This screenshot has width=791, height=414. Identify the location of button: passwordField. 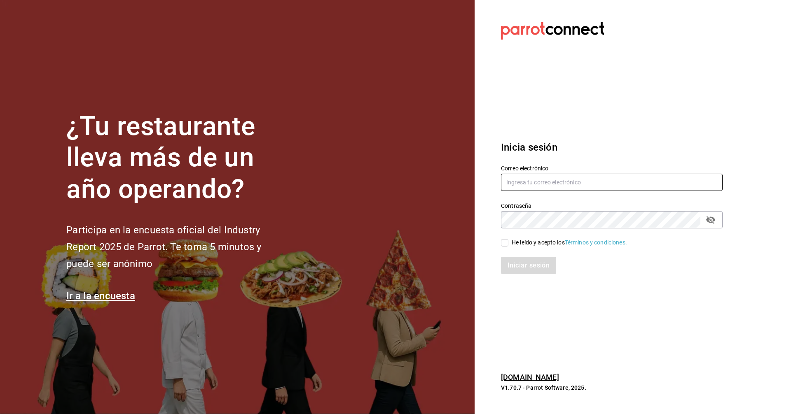
(710, 220).